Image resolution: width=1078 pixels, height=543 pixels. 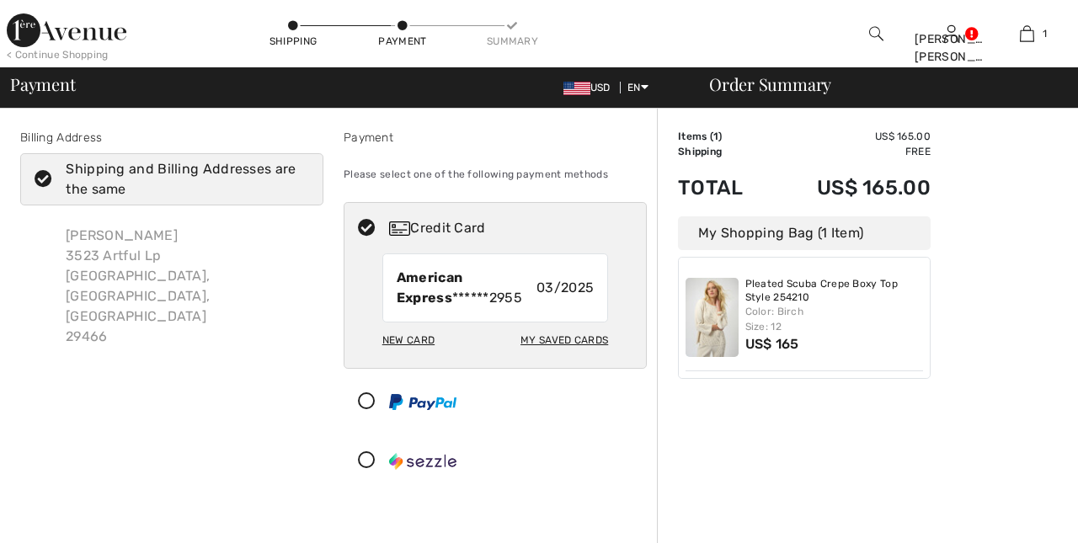 I want to click on img: US Dollar, so click(x=577, y=88).